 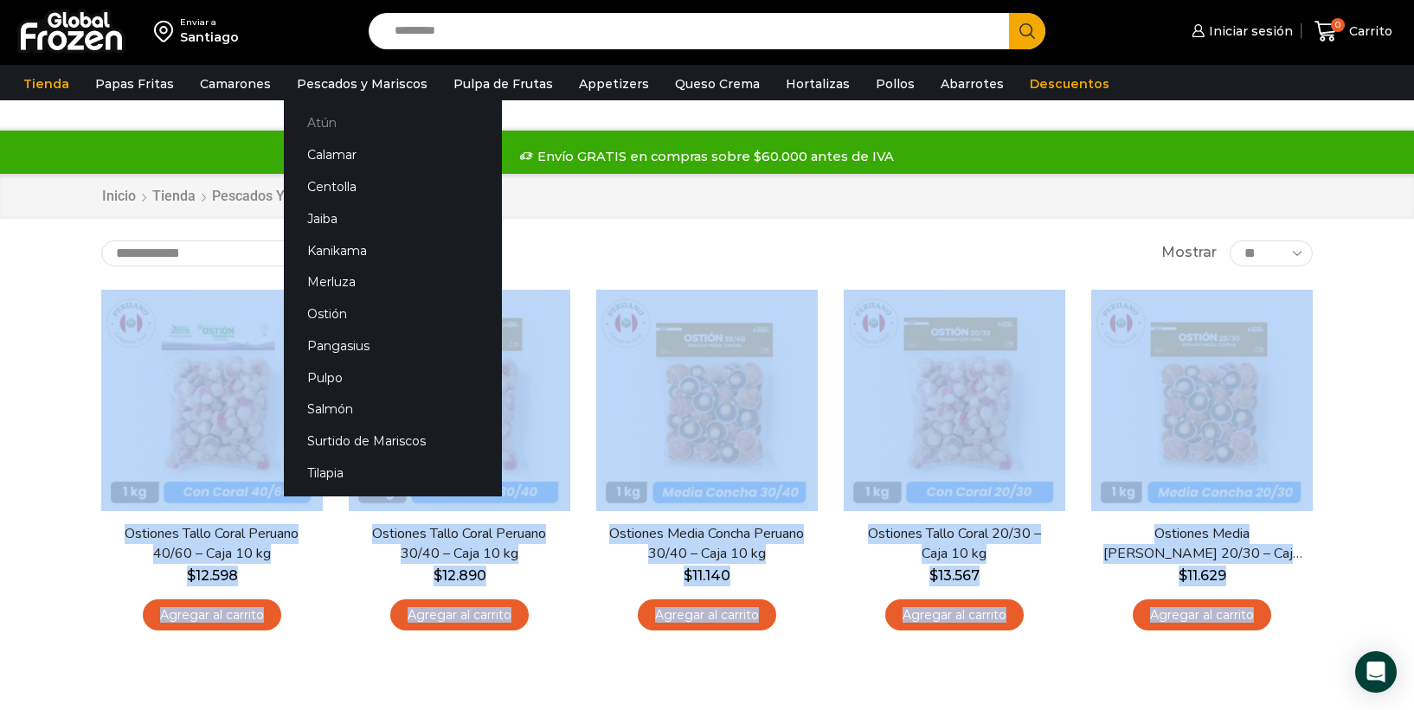 I want to click on a: Ostiones Tallo Coral 20/30 – Caja 10 kg, so click(x=954, y=544).